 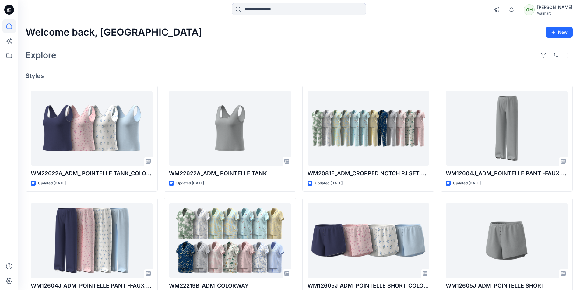 I want to click on a: WM22622A_ADM_ POINTELLE TANK_COLORWAY, so click(x=92, y=128).